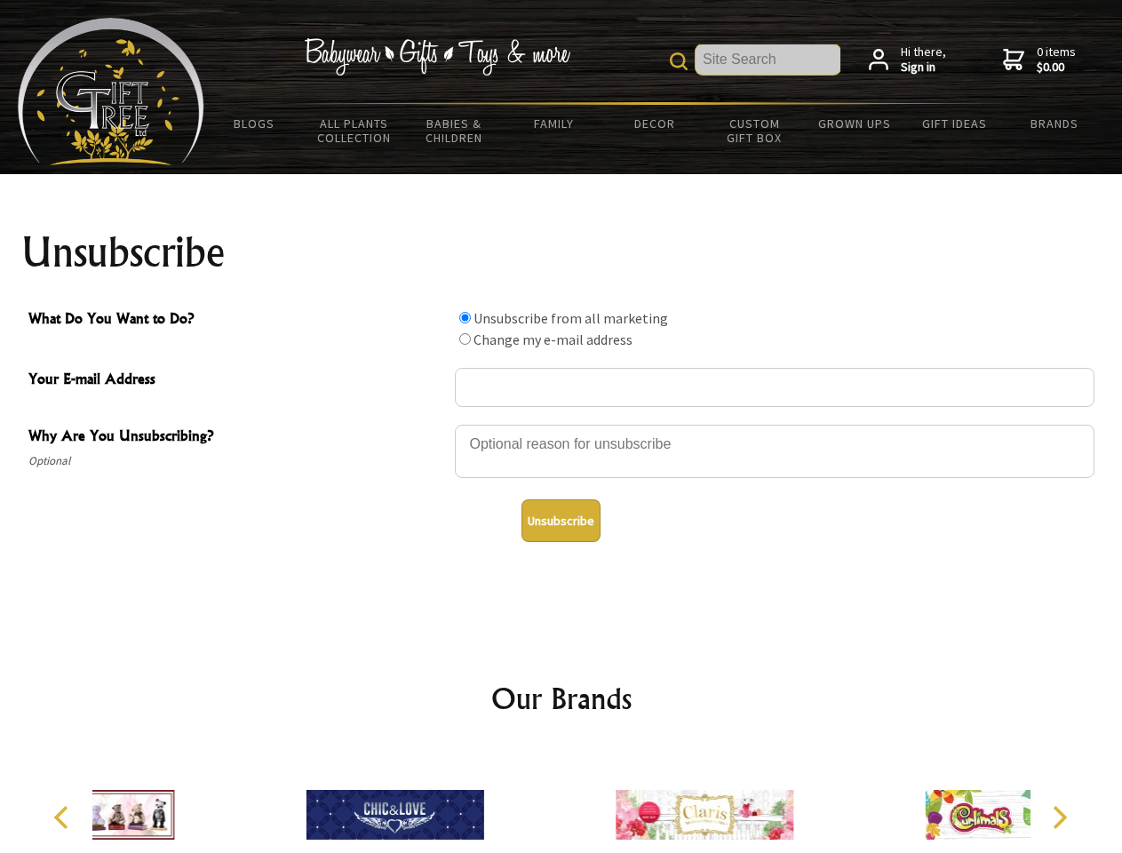 The height and width of the screenshot is (853, 1122). What do you see at coordinates (454, 131) in the screenshot?
I see `a: Babies & Children` at bounding box center [454, 131].